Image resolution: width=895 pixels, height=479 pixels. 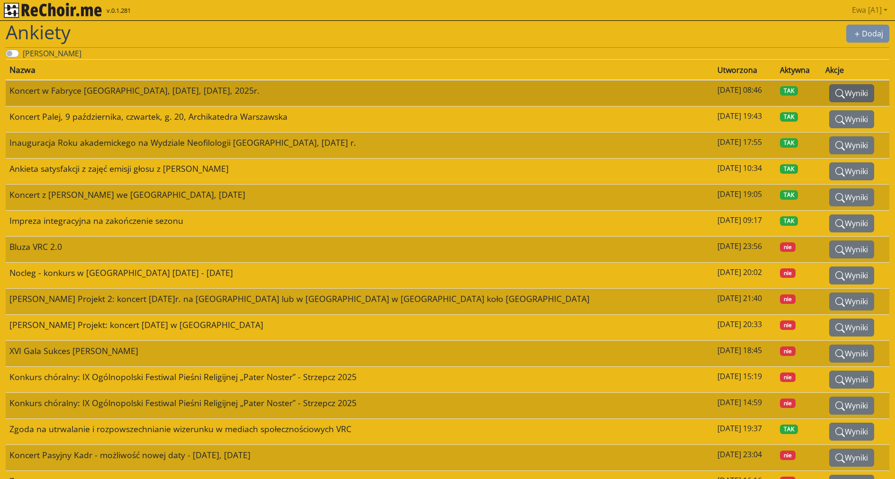 What do you see at coordinates (857, 34) in the screenshot?
I see `svg: plus` at bounding box center [857, 34].